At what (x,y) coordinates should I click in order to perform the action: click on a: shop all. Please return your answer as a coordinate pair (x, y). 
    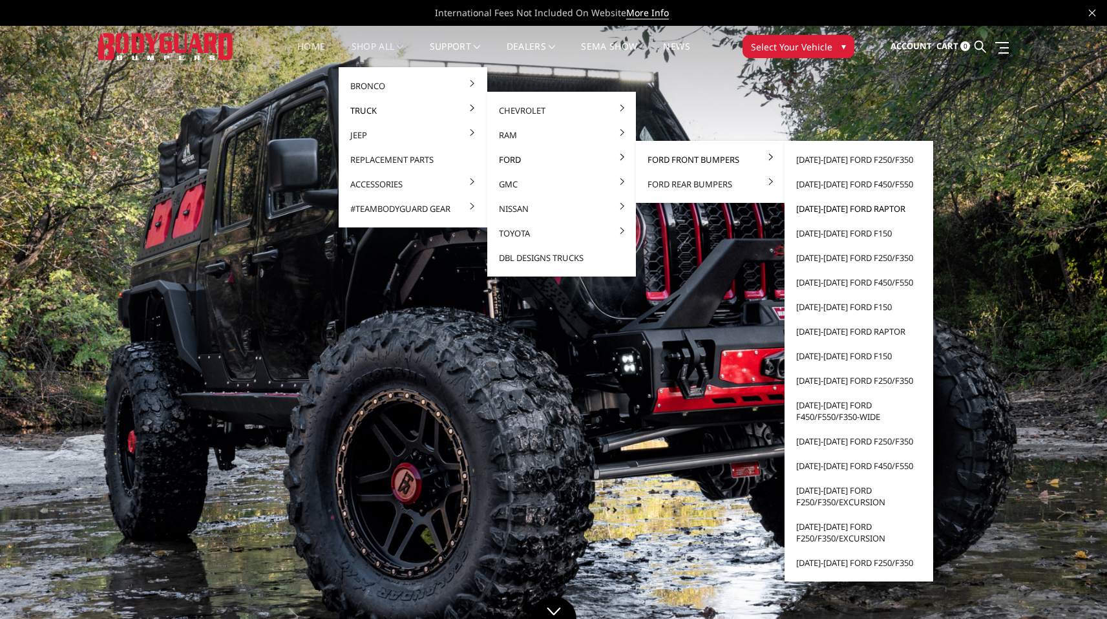
    Looking at the image, I should click on (377, 54).